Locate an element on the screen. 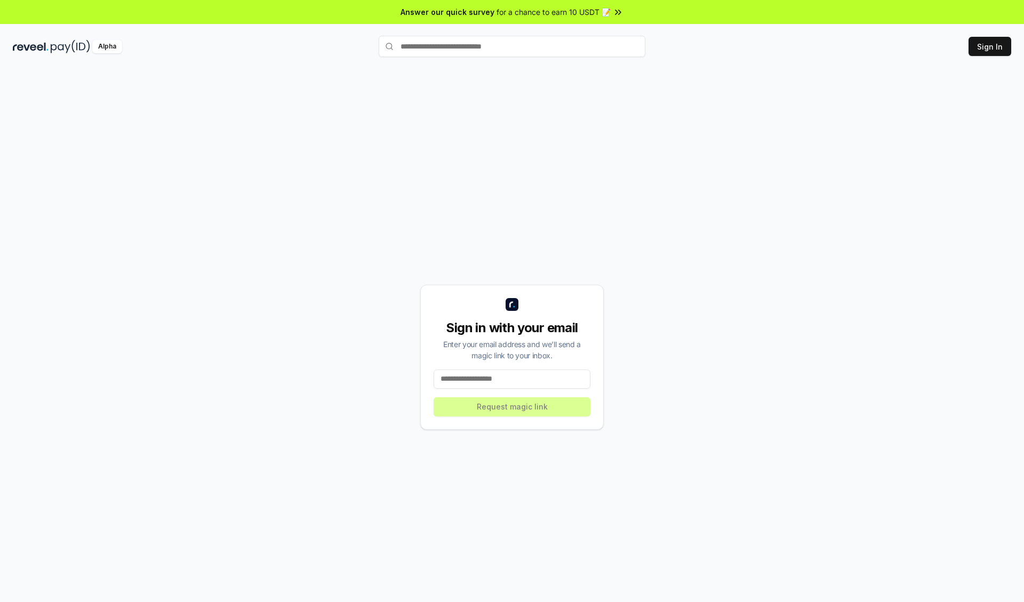  div: Enter your email address and we’ll send a magic link to your inbox. is located at coordinates (512, 350).